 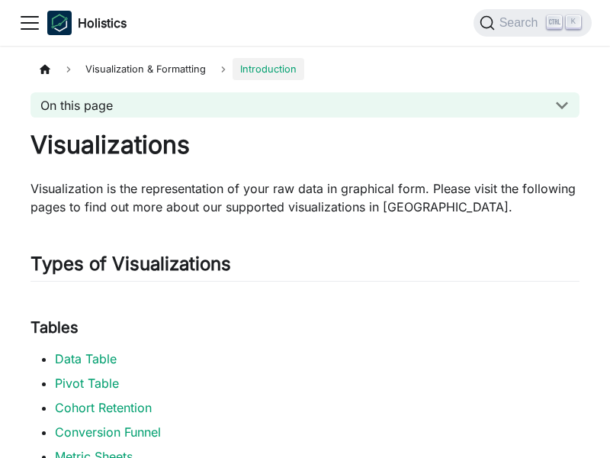 What do you see at coordinates (146, 69) in the screenshot?
I see `span: Visualization & Formatting` at bounding box center [146, 69].